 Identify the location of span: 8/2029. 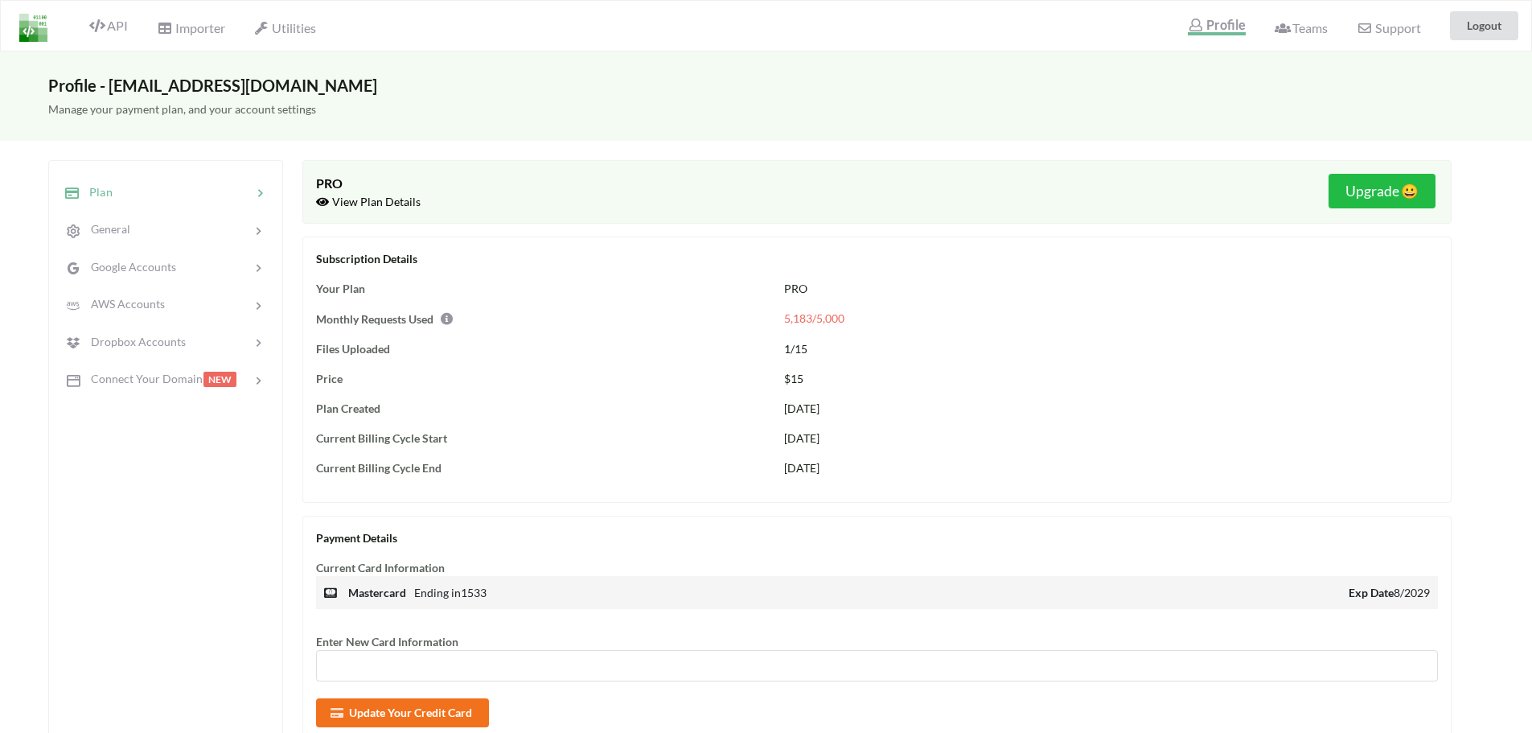
(1389, 592).